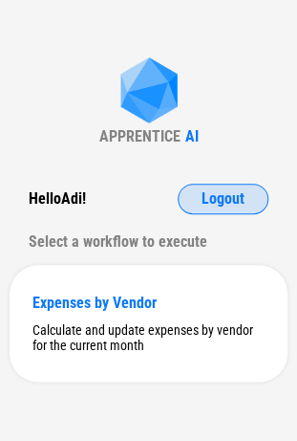 The width and height of the screenshot is (297, 441). Describe the element at coordinates (57, 199) in the screenshot. I see `div: Hello Adi !` at that location.